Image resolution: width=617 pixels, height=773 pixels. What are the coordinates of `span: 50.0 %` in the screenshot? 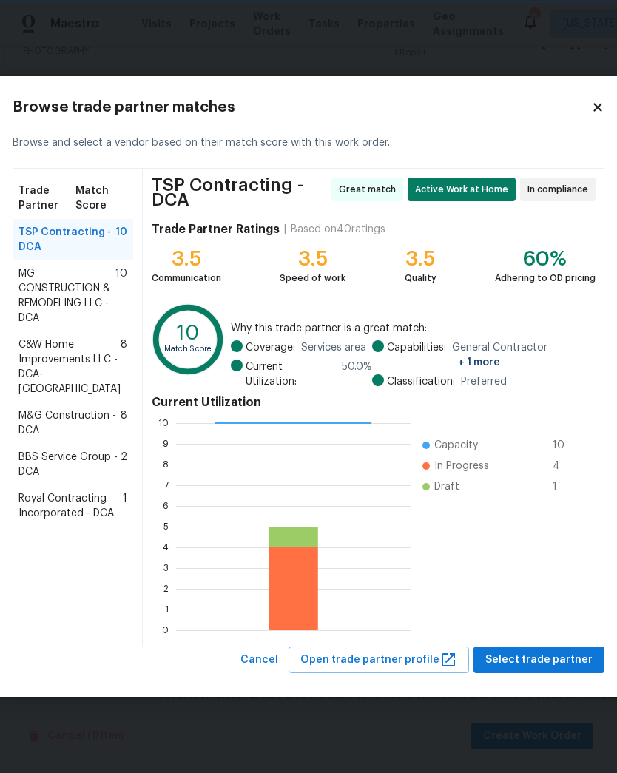 It's located at (357, 374).